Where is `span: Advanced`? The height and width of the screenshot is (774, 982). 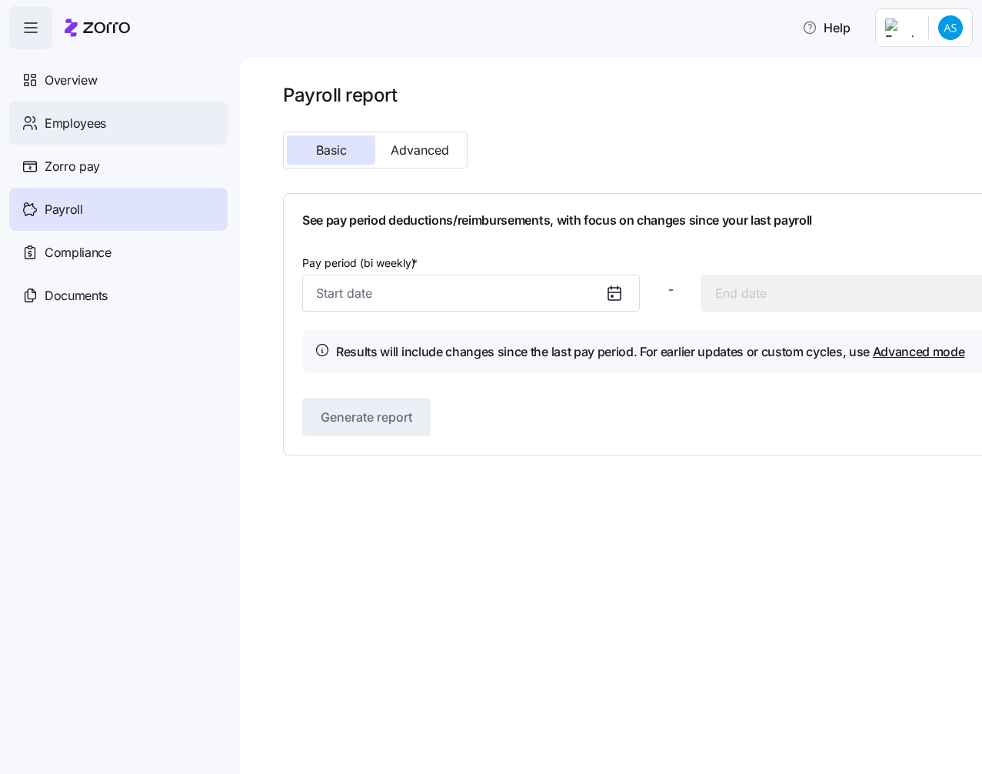 span: Advanced is located at coordinates (420, 150).